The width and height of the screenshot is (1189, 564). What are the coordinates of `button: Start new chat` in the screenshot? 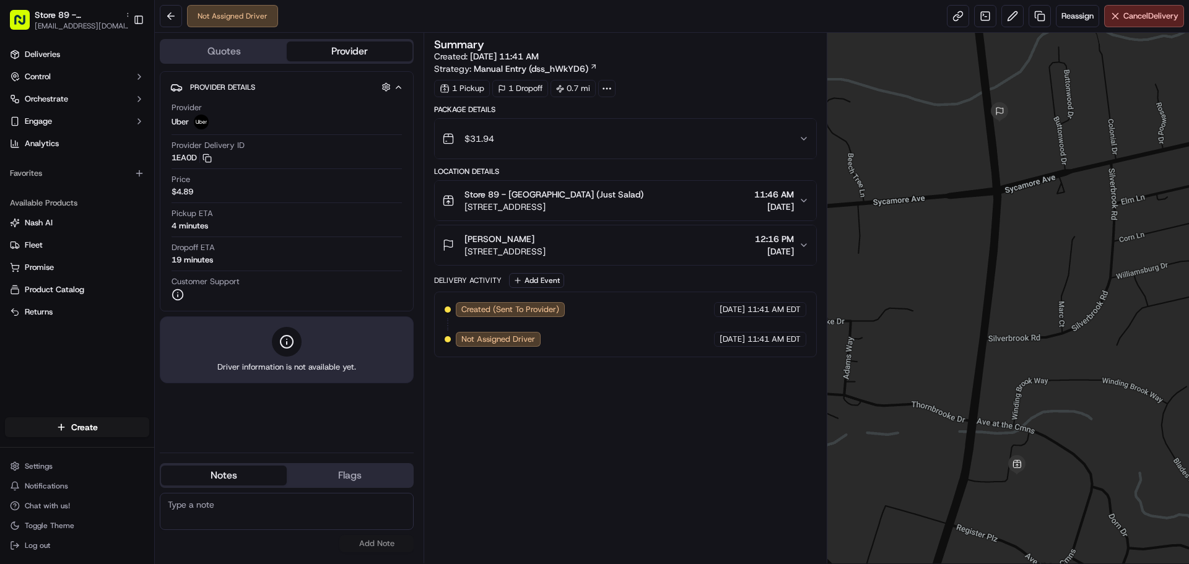 It's located at (218, 129).